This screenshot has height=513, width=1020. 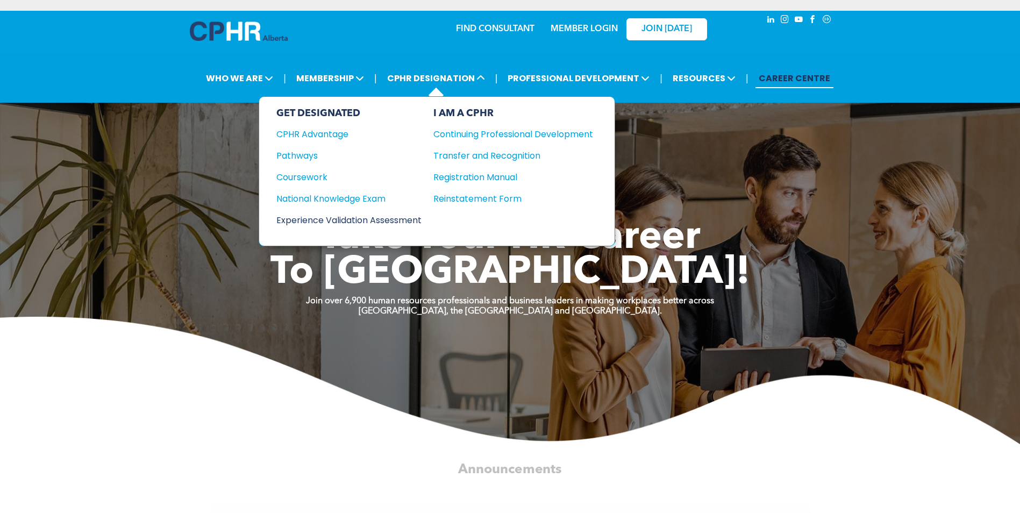 What do you see at coordinates (785, 20) in the screenshot?
I see `a: instagram` at bounding box center [785, 20].